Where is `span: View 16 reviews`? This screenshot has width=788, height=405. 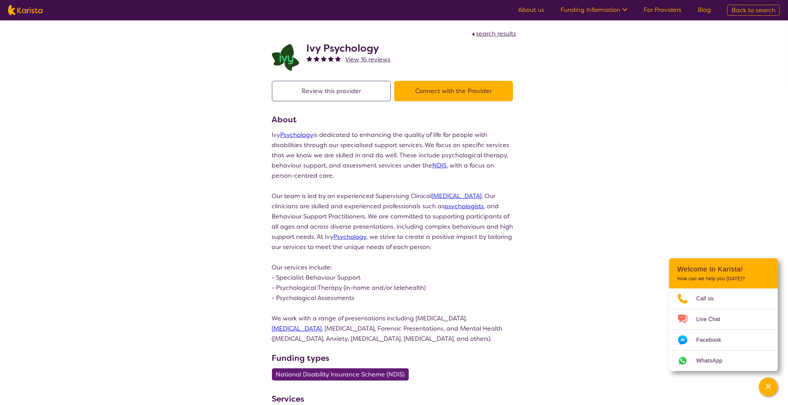
span: View 16 reviews is located at coordinates (368, 59).